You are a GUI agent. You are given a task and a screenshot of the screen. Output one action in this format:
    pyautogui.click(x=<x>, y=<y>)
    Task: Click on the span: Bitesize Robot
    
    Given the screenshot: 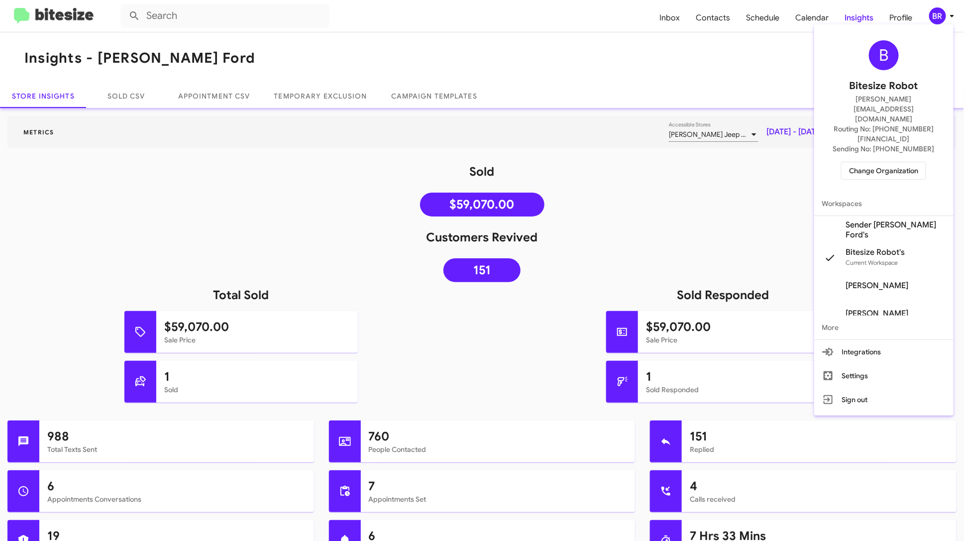 What is the action you would take?
    pyautogui.click(x=884, y=86)
    